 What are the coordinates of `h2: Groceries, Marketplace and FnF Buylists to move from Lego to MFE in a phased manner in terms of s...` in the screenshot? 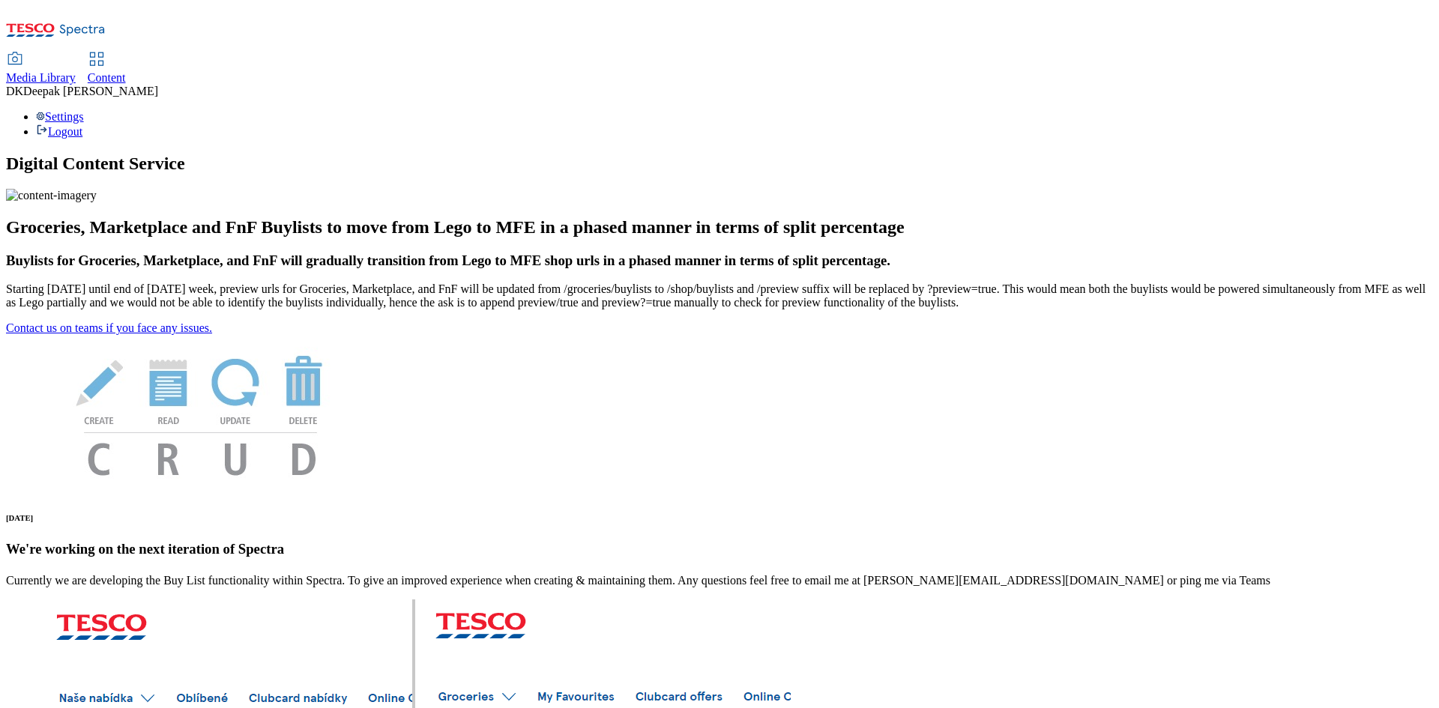 It's located at (719, 227).